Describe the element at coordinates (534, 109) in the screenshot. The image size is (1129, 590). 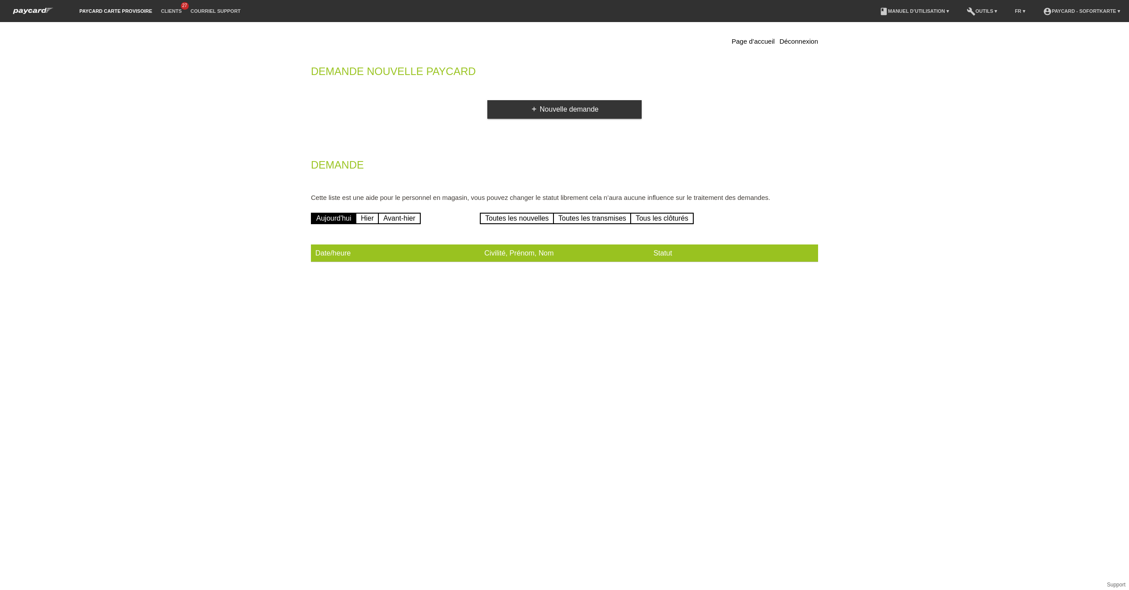
I see `i: add` at that location.